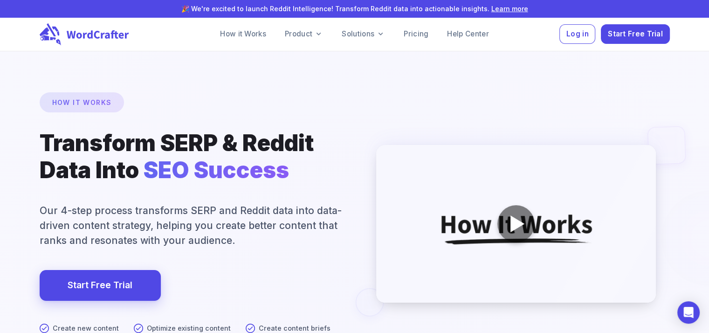 The width and height of the screenshot is (709, 333). I want to click on img: tab_keywords_by_traffic_grey.svg, so click(96, 58).